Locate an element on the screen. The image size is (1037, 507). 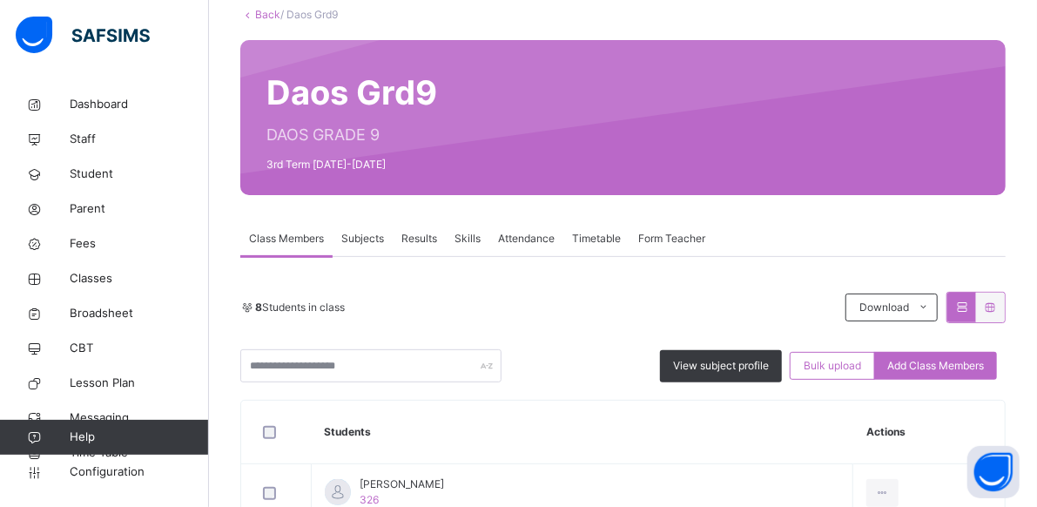
span: Add Class Members is located at coordinates (935, 366).